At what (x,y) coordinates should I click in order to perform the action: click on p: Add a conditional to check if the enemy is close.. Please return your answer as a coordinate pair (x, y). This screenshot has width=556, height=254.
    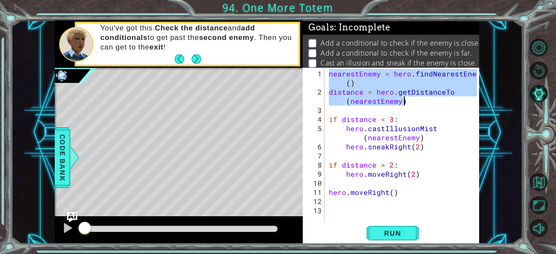
    Looking at the image, I should click on (400, 43).